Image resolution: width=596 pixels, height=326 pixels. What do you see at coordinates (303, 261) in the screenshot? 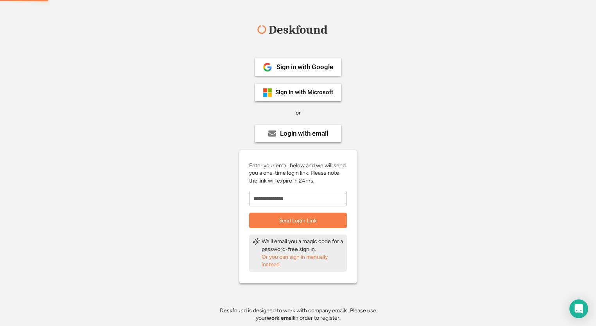
I see `div: Or you can sign in manually instead.` at bounding box center [303, 261].